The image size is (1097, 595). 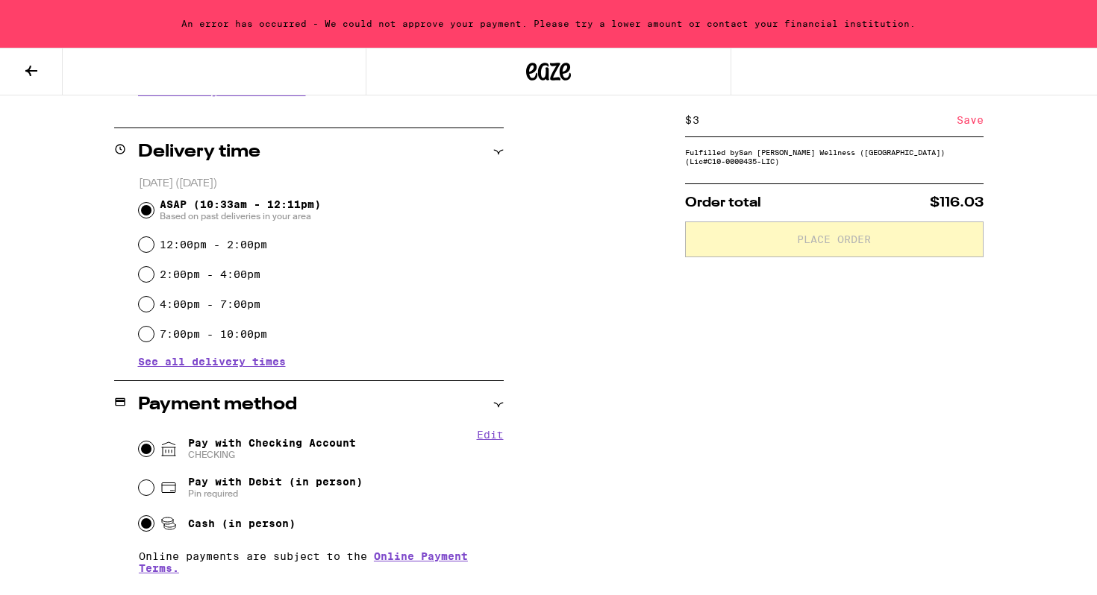 What do you see at coordinates (217, 405) in the screenshot?
I see `h2: Payment method` at bounding box center [217, 405].